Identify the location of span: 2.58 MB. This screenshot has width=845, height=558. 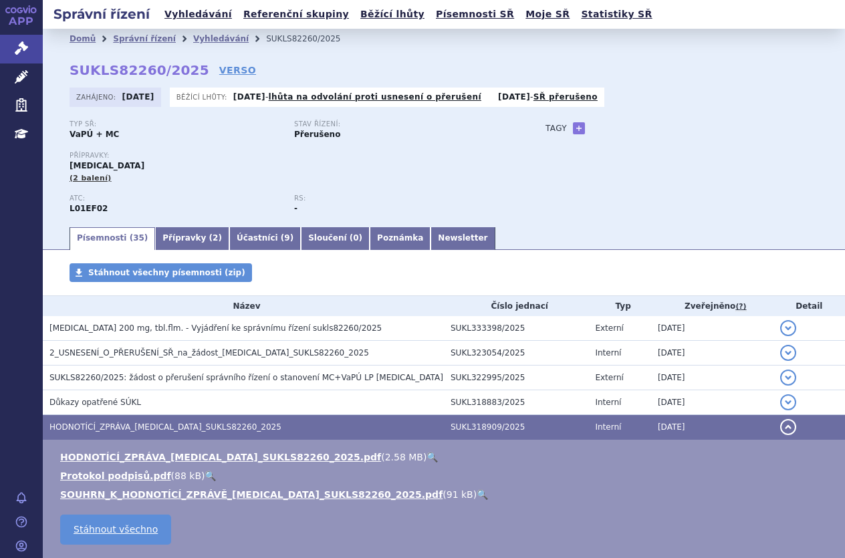
(404, 457).